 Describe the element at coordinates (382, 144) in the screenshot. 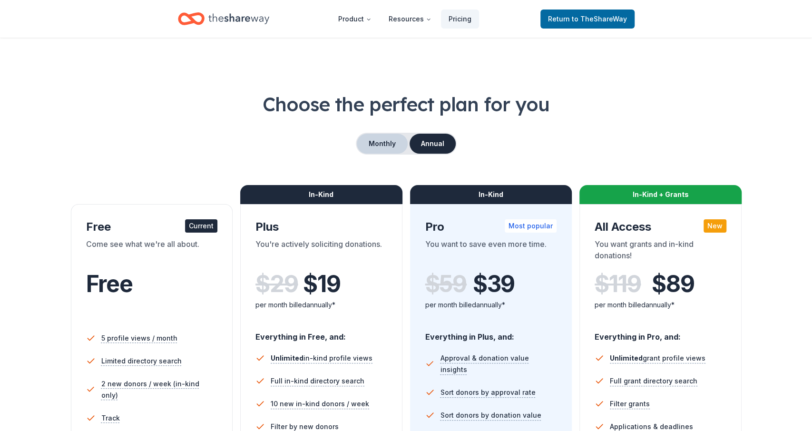

I see `button: Monthly` at that location.